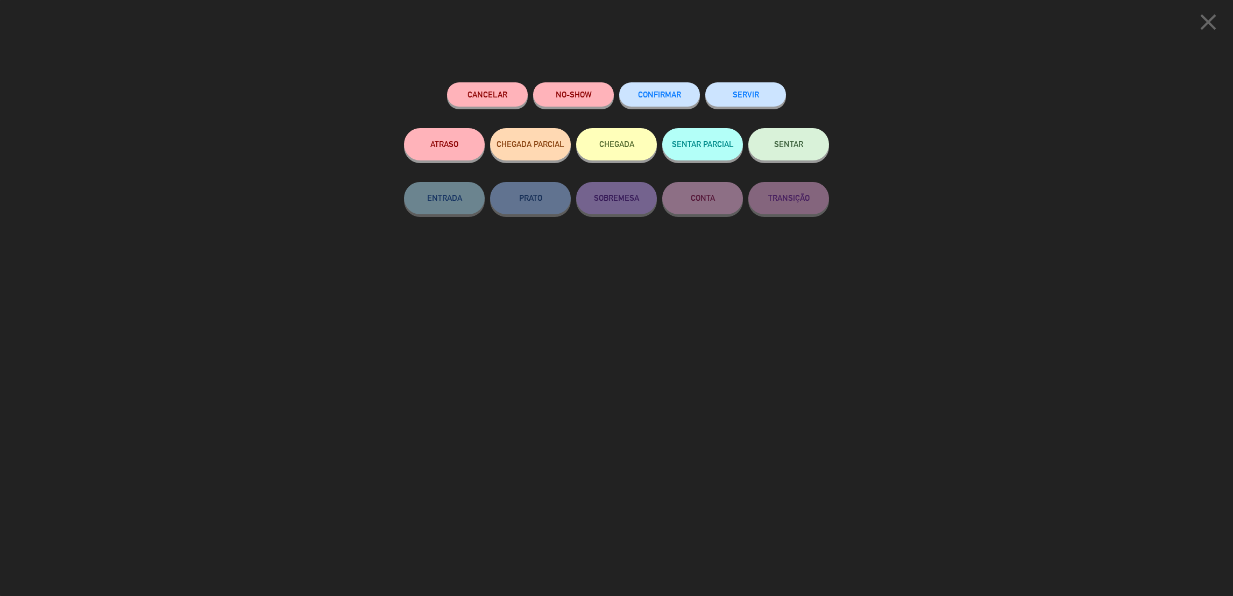 The width and height of the screenshot is (1233, 596). Describe the element at coordinates (617, 144) in the screenshot. I see `button: CHEGADA` at that location.